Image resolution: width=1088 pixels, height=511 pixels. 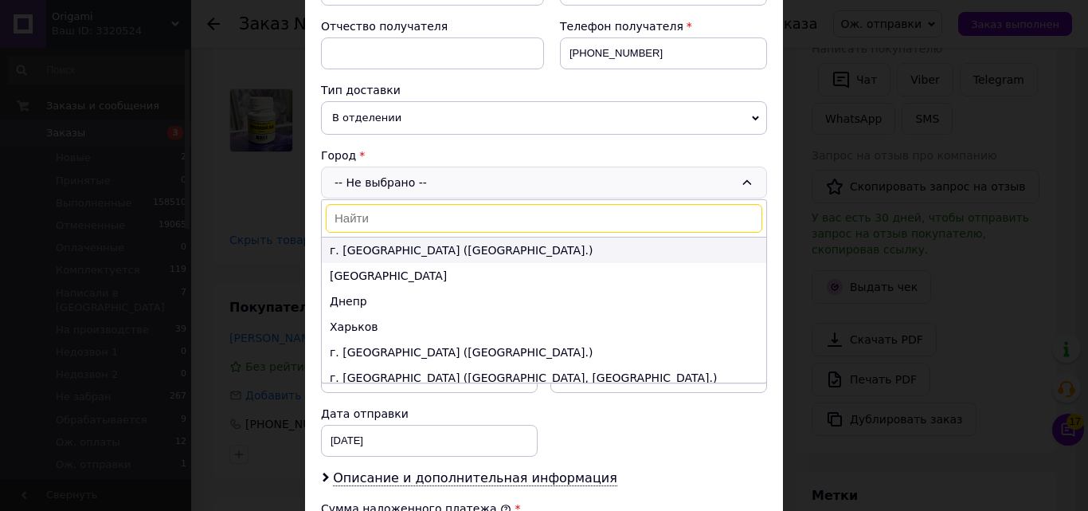 I want to click on span: Описание и дополнительная информация, so click(x=475, y=478).